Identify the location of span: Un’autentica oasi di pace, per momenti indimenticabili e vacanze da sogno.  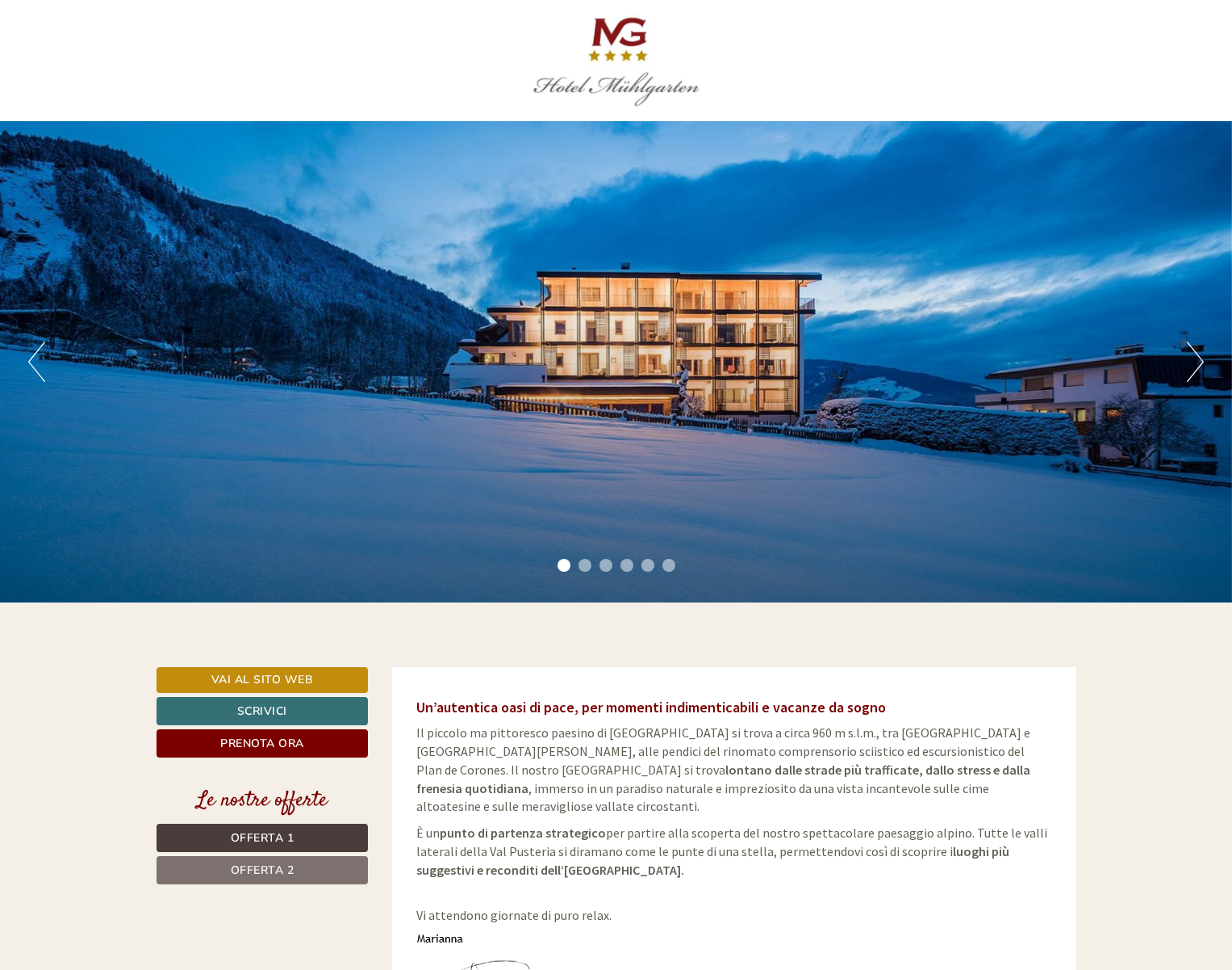
(651, 707).